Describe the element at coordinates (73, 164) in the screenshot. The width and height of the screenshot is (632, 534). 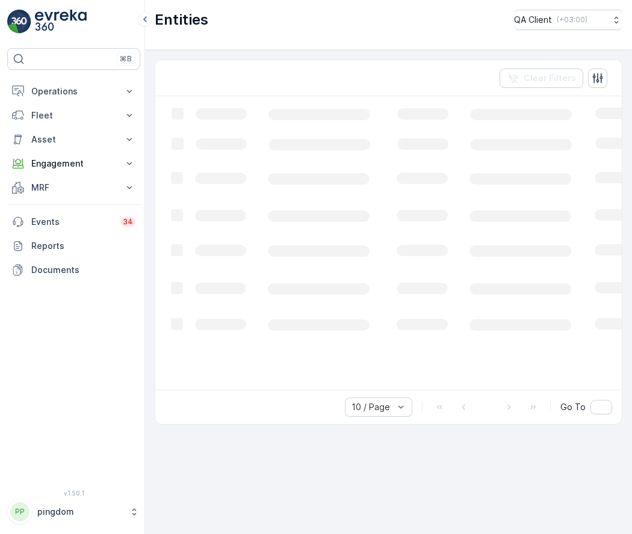
I see `button: Engagement` at that location.